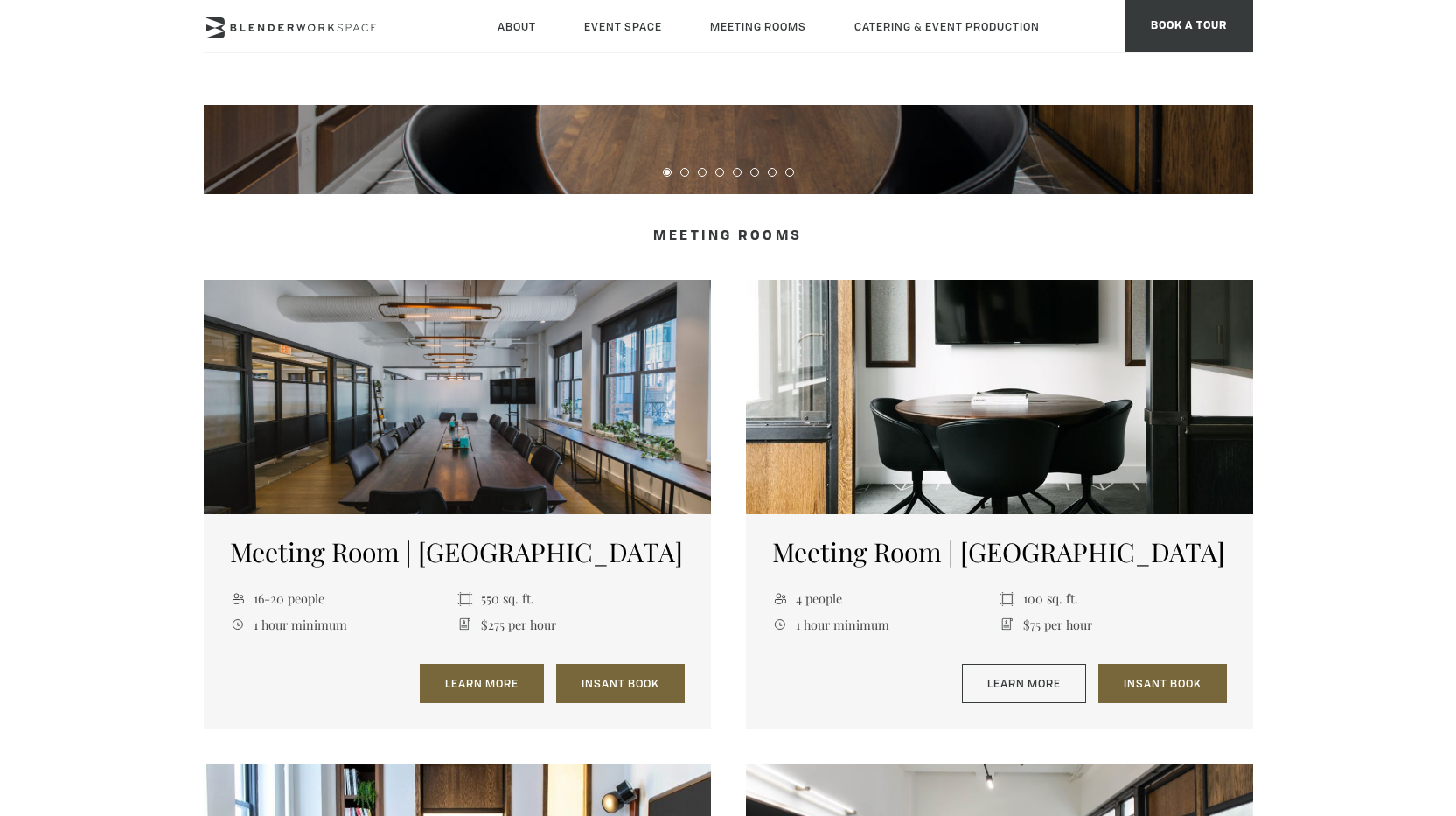 This screenshot has height=816, width=1456. What do you see at coordinates (571, 623) in the screenshot?
I see `li: $275 per hour` at bounding box center [571, 623].